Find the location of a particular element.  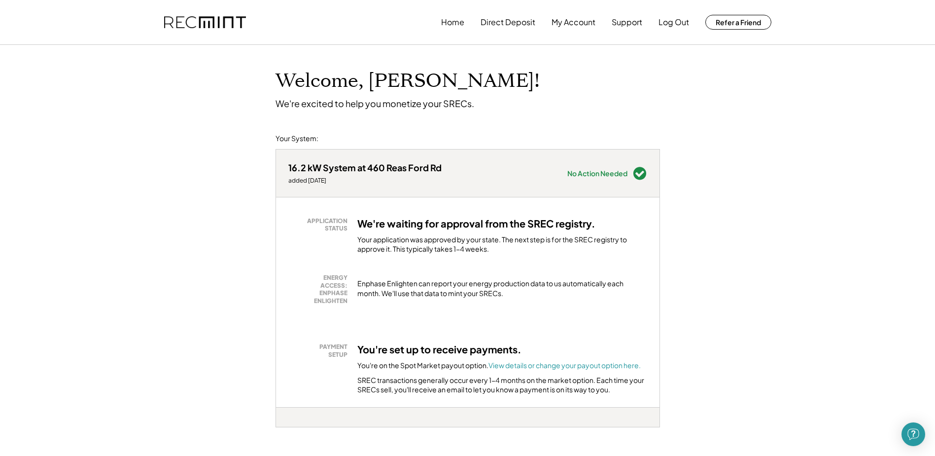

h3: We're waiting for approval from the SREC registry. is located at coordinates (476, 223).